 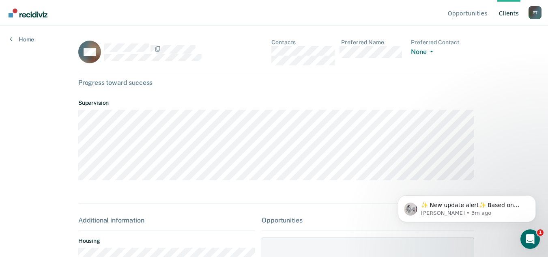 I want to click on button: Profile dropdown button, so click(x=535, y=13).